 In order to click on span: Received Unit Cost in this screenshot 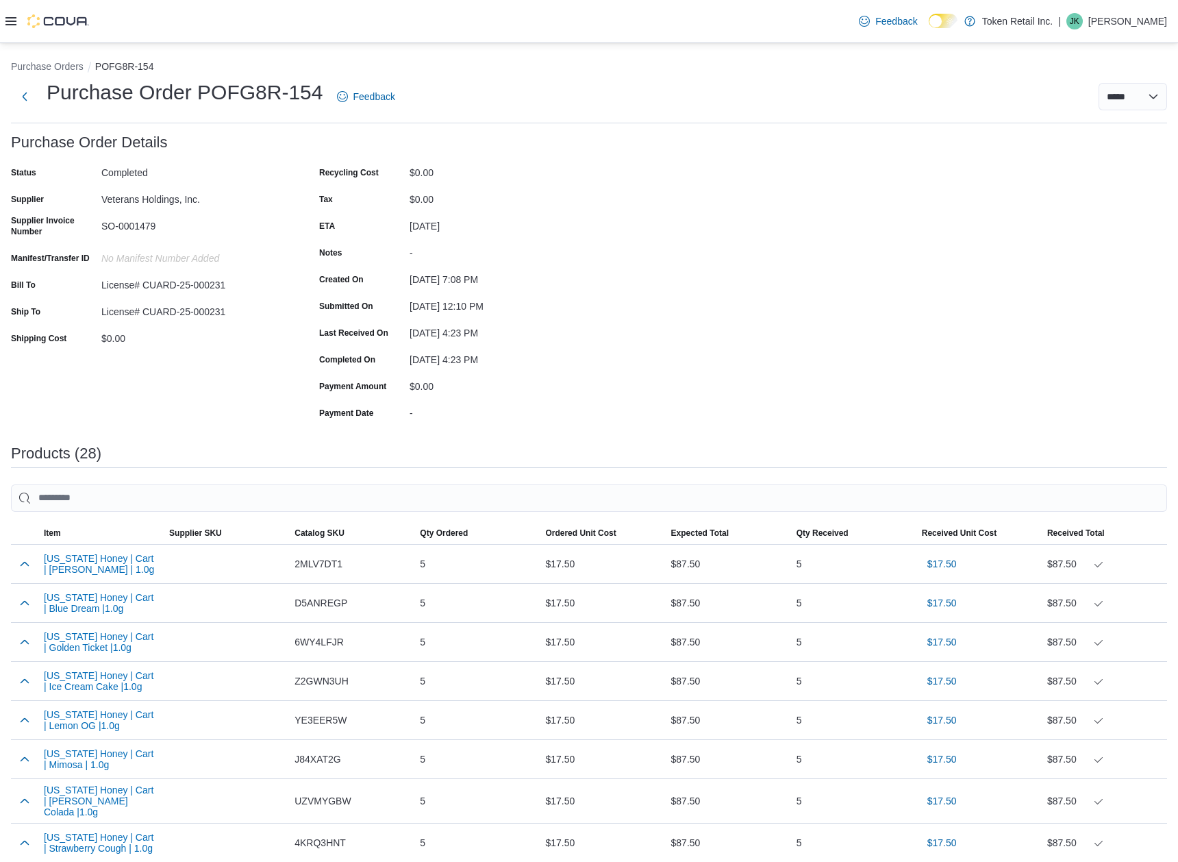, I will do `click(959, 533)`.